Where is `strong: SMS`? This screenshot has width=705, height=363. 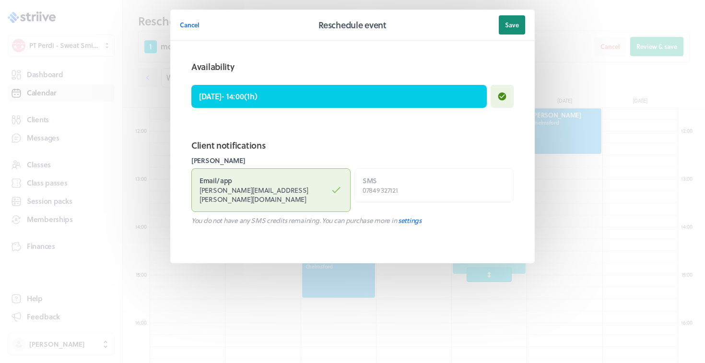
strong: SMS is located at coordinates (370, 180).